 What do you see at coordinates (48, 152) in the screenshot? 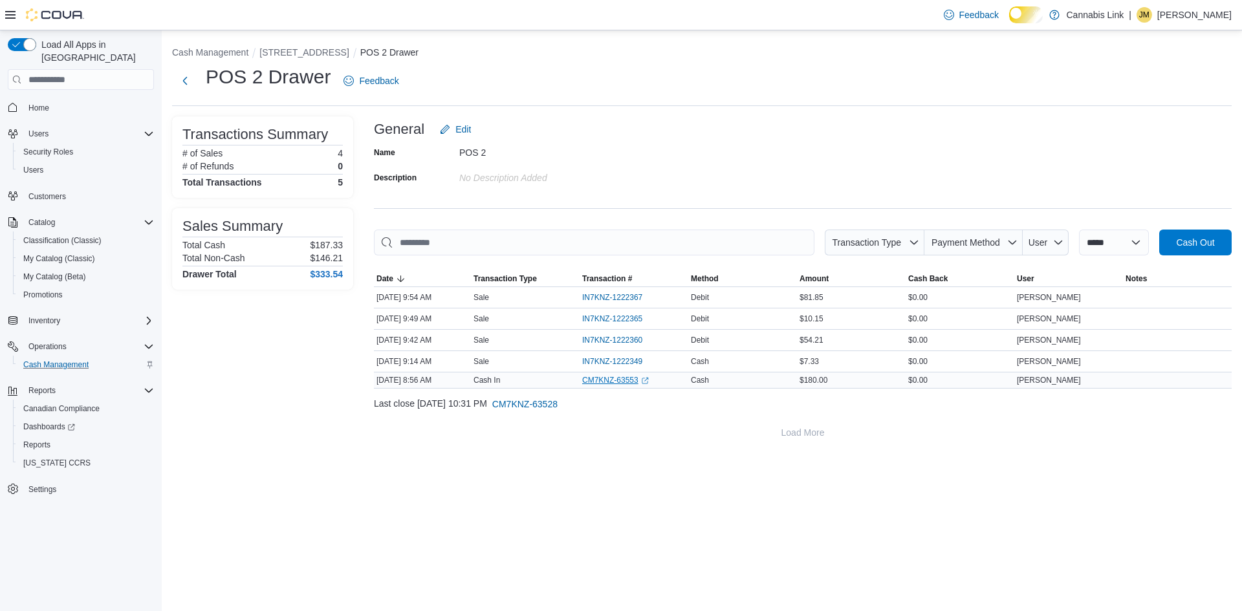
I see `span: Security Roles` at bounding box center [48, 152].